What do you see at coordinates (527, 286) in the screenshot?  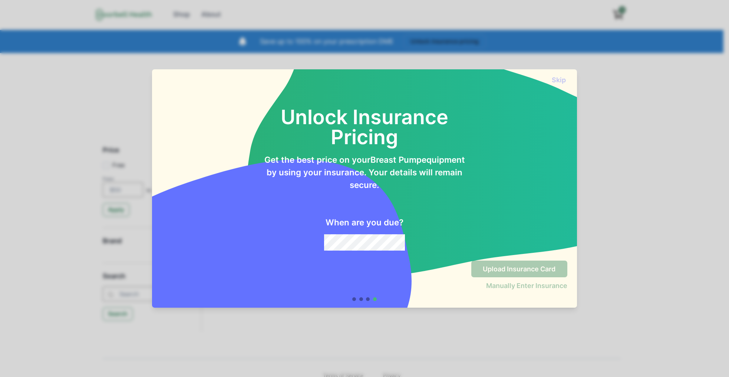 I see `button: Manually Enter Insurance` at bounding box center [527, 286].